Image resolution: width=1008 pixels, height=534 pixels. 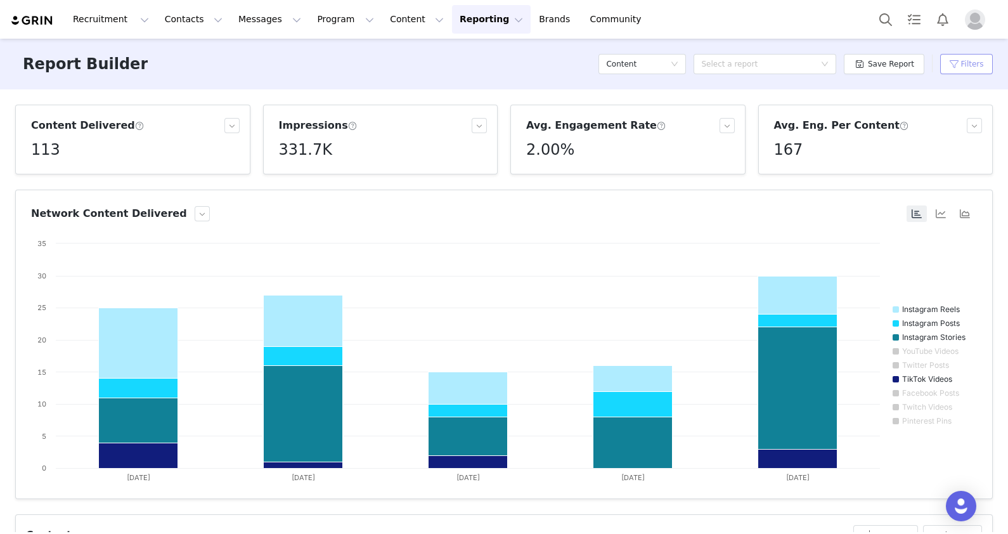 What do you see at coordinates (42, 276) in the screenshot?
I see `text: 30` at bounding box center [42, 276].